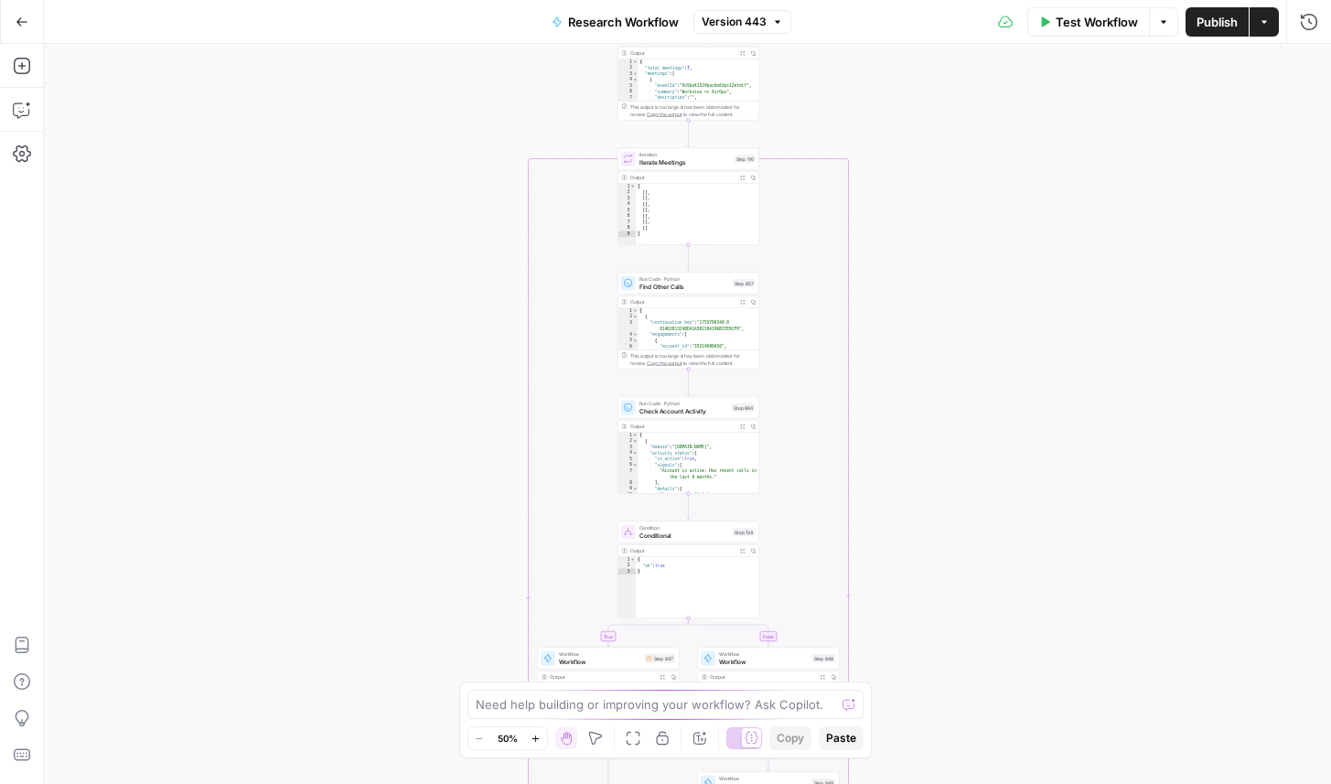 This screenshot has height=784, width=1331. What do you see at coordinates (744, 158) in the screenshot?
I see `div: Step 110` at bounding box center [744, 158].